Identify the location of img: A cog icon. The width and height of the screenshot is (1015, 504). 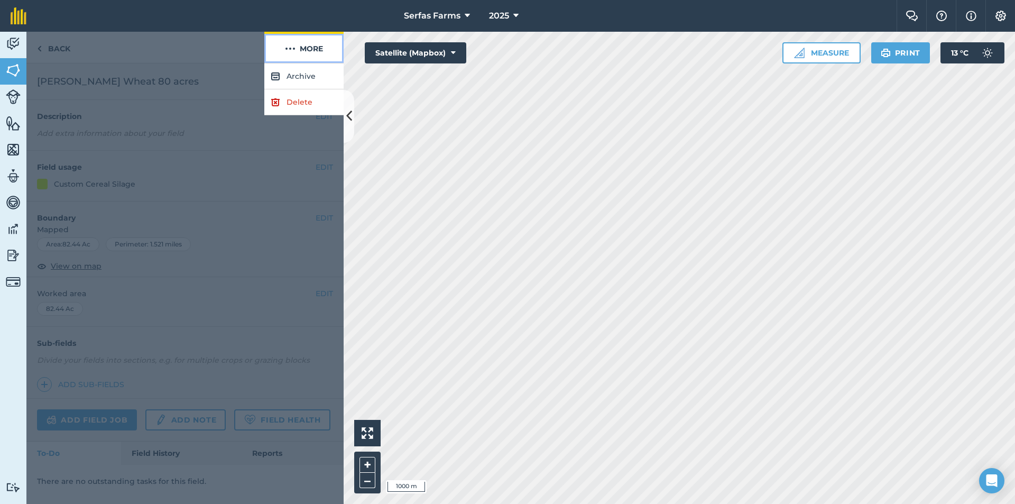
(1000, 16).